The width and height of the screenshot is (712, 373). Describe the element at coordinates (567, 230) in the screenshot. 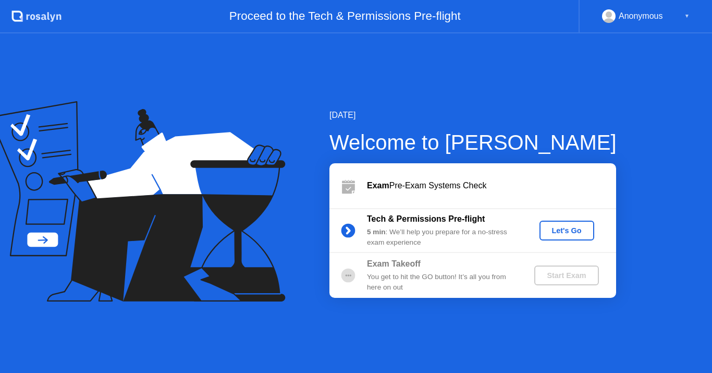

I see `button: Let's Go` at that location.